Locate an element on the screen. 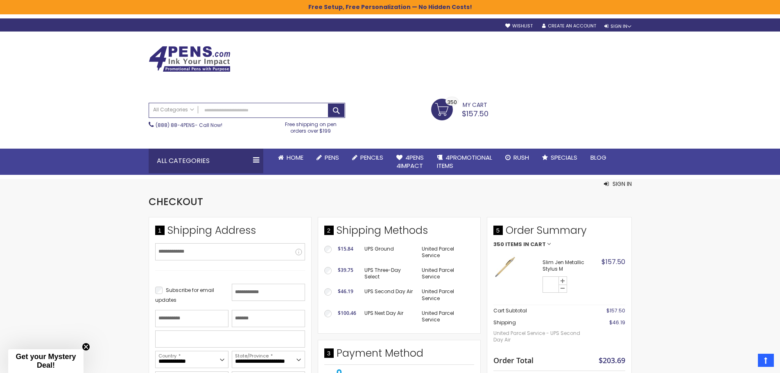 The height and width of the screenshot is (373, 780). td: UPS Next Day Air is located at coordinates (389, 317).